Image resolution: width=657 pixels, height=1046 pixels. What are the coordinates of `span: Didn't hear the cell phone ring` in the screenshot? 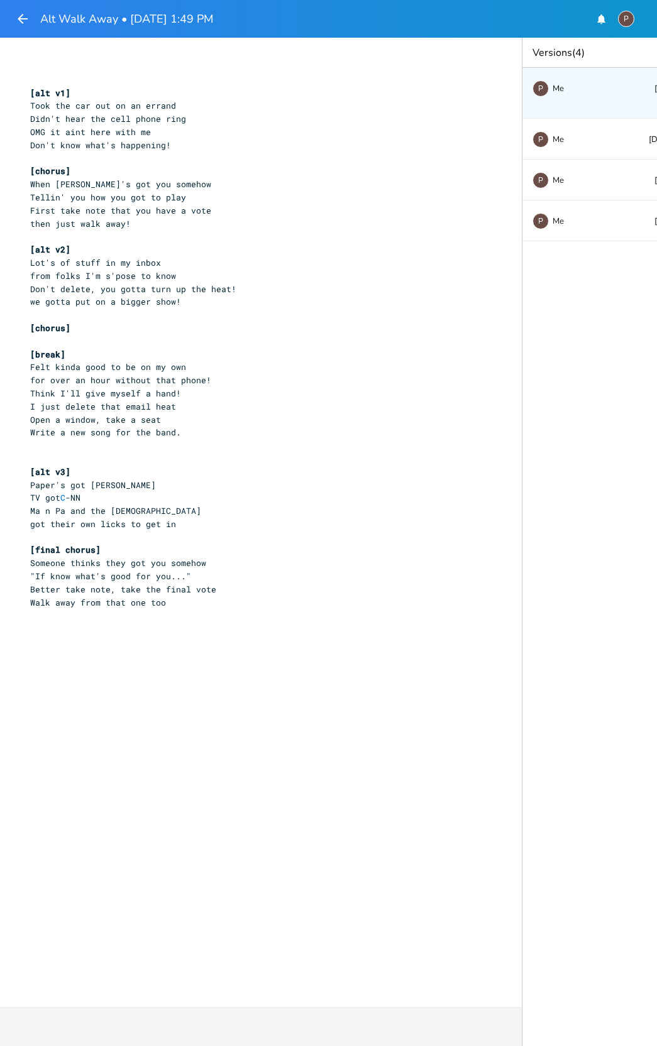 It's located at (108, 119).